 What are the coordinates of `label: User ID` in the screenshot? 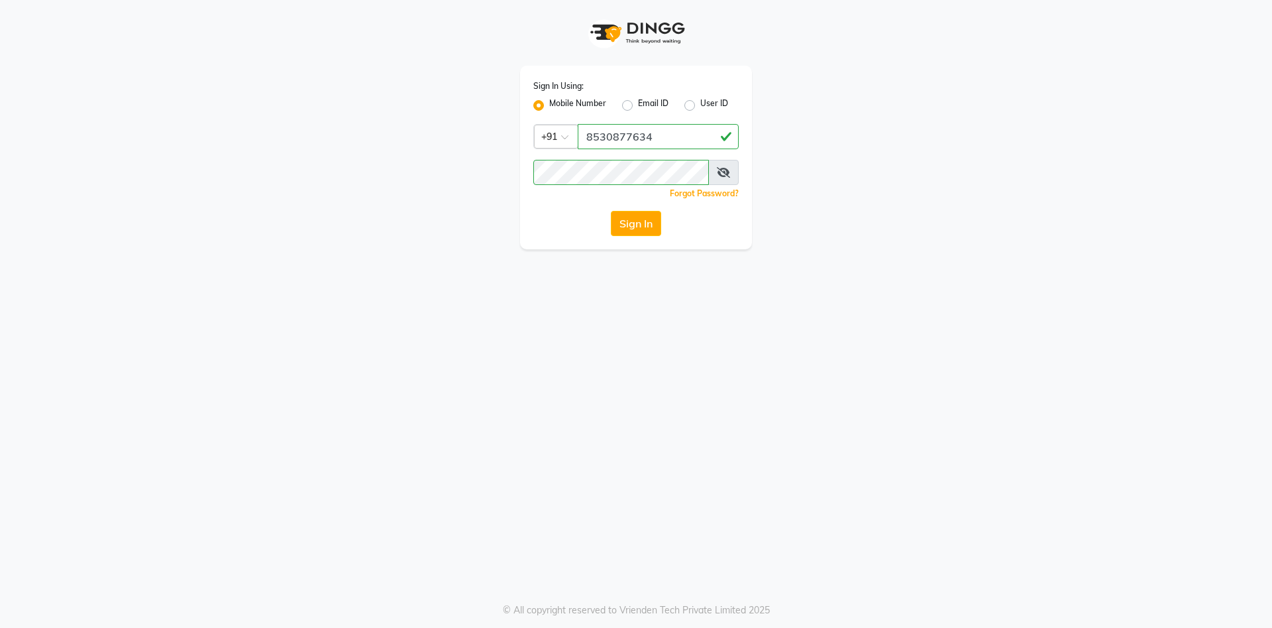 It's located at (714, 105).